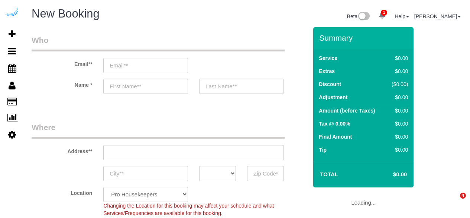  Describe the element at coordinates (365, 38) in the screenshot. I see `h3: Summary` at that location.